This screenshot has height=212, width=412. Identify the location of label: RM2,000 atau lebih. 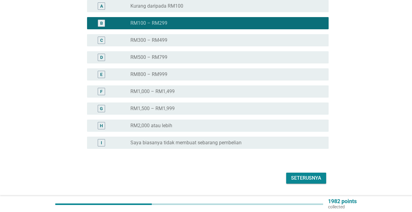
(151, 126).